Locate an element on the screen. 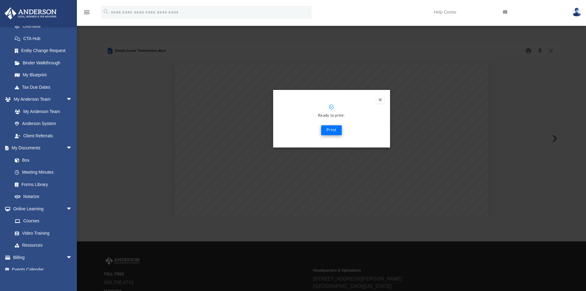 The width and height of the screenshot is (586, 291). a: My Anderson Teamarrow_drop_down is located at coordinates (41, 99).